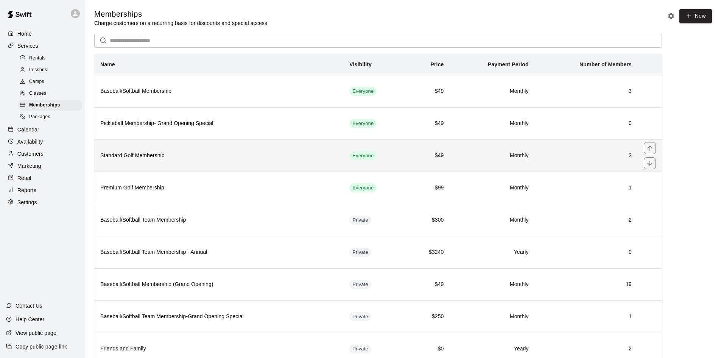  What do you see at coordinates (29, 166) in the screenshot?
I see `p: Marketing` at bounding box center [29, 166].